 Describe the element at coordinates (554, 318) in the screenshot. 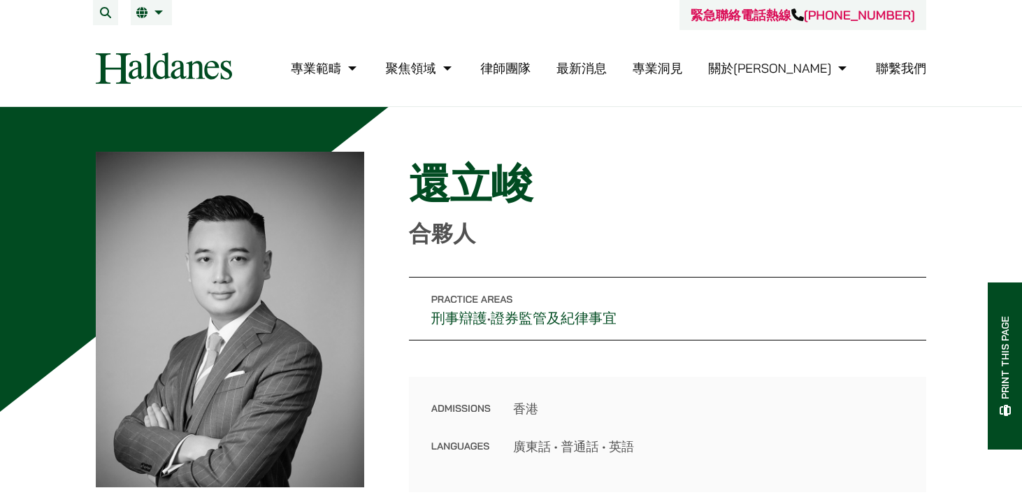

I see `a: 證券監管及紀律事宜` at that location.